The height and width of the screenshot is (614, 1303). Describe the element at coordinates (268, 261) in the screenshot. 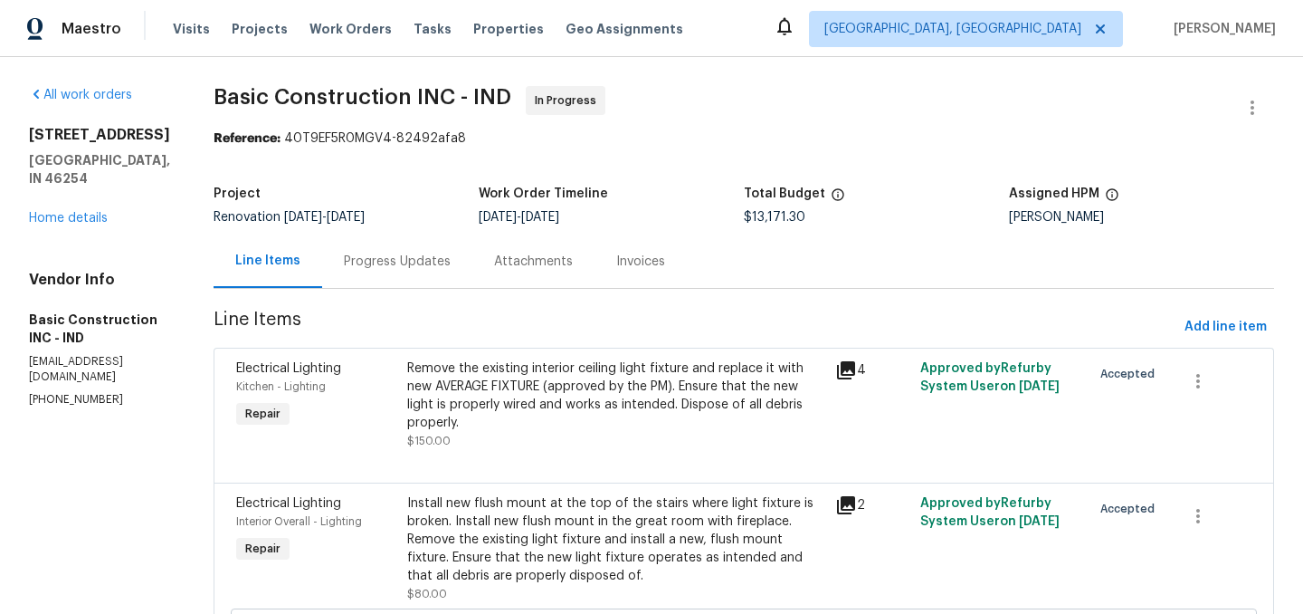

I see `div: Line Items` at that location.